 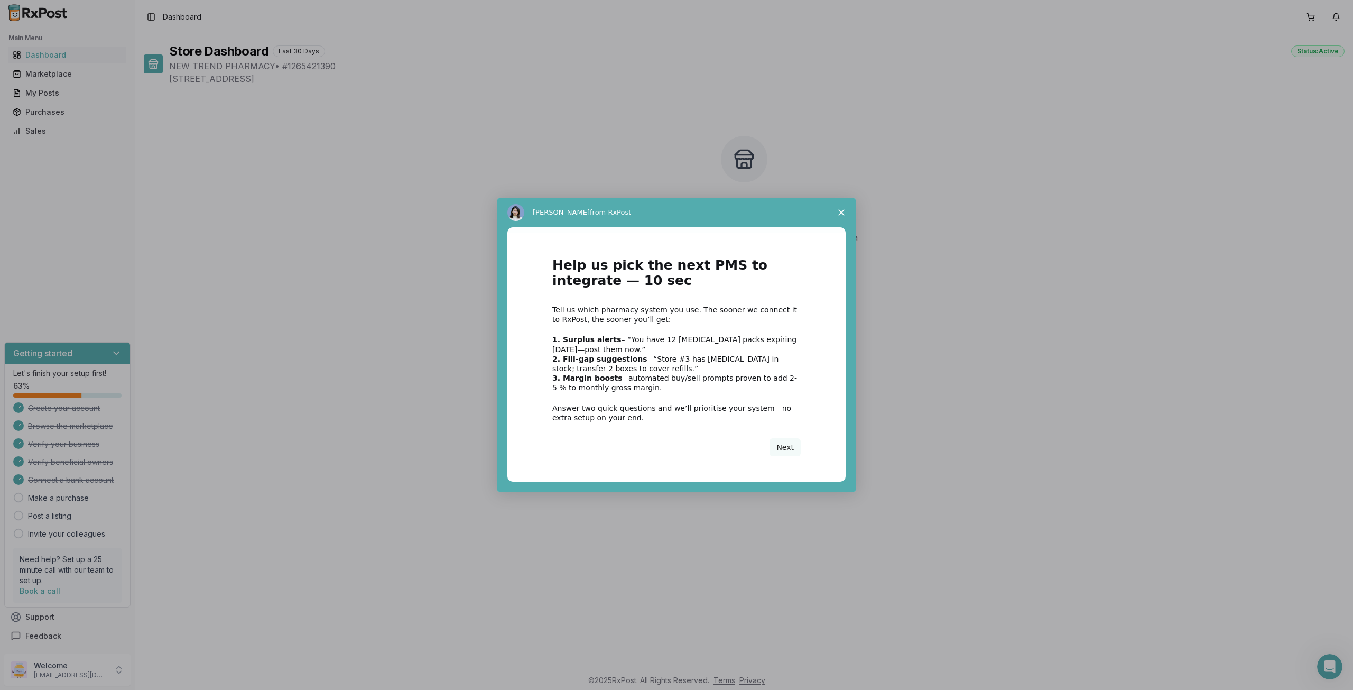 I want to click on img: Profile image for Alice, so click(x=516, y=212).